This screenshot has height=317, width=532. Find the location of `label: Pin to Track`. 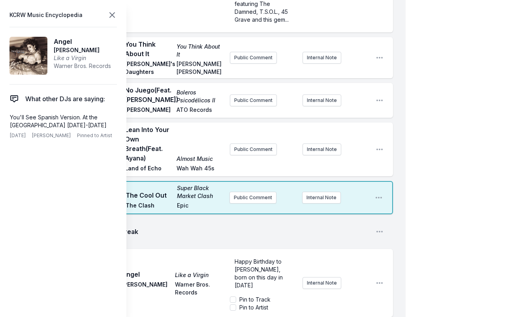

label: Pin to Track is located at coordinates (255, 299).